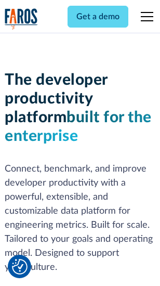  Describe the element at coordinates (20, 266) in the screenshot. I see `img: Revisit consent button` at that location.